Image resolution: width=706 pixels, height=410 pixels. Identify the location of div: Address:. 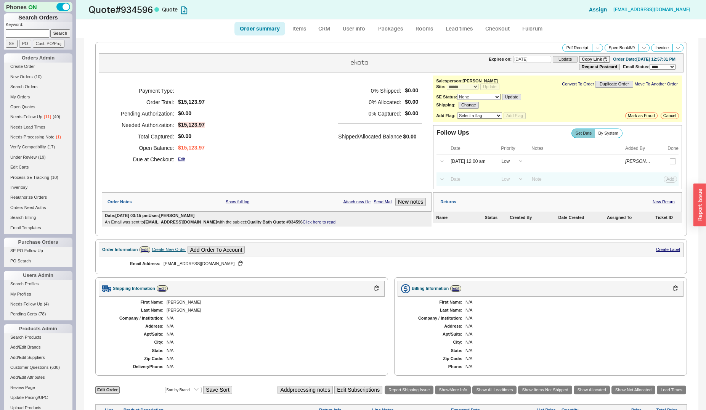
(135, 326).